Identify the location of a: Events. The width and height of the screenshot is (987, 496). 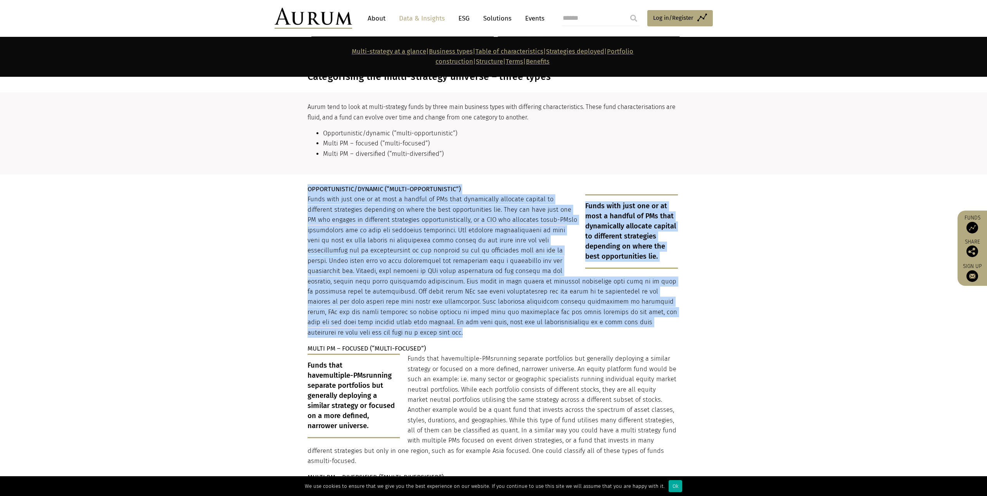
(533, 18).